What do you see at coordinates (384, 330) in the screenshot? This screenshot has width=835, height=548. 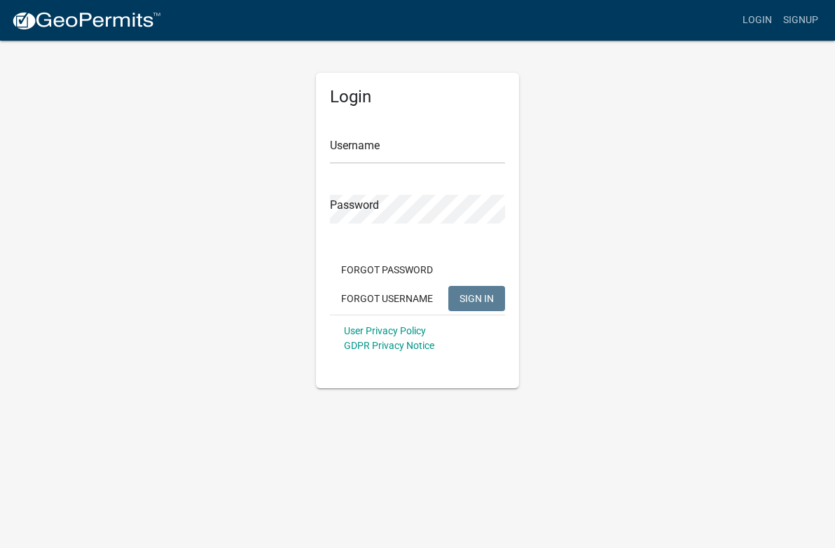 I see `a: User Privacy Policy` at bounding box center [384, 330].